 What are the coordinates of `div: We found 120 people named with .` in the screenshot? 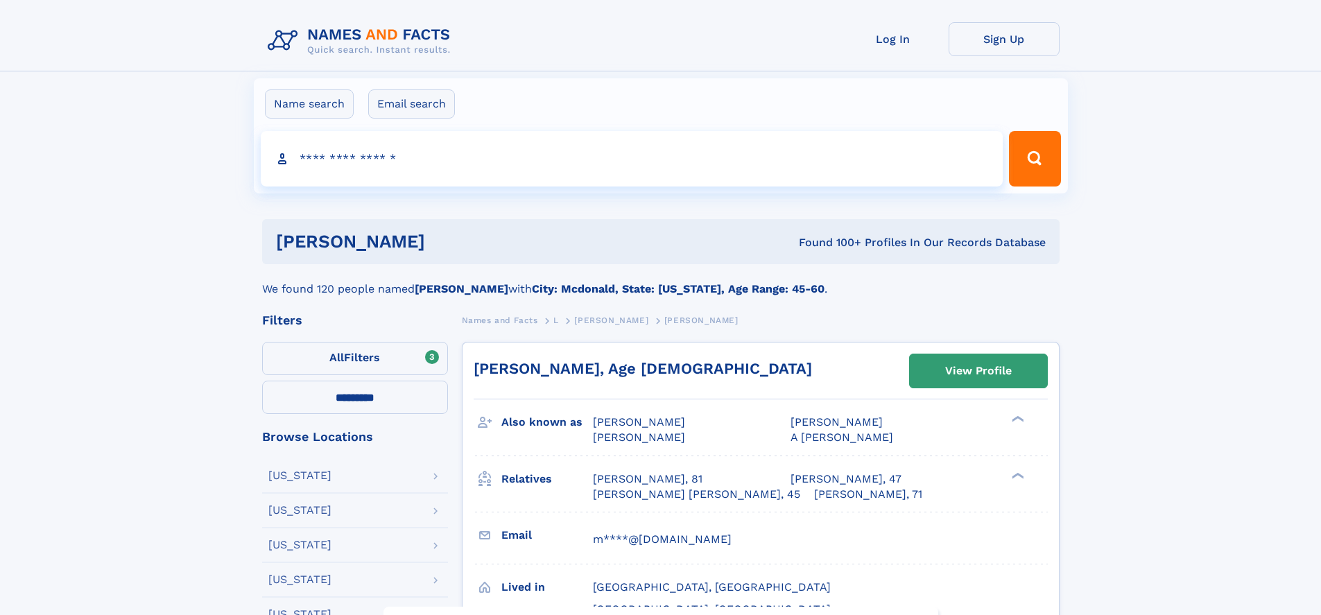 It's located at (661, 281).